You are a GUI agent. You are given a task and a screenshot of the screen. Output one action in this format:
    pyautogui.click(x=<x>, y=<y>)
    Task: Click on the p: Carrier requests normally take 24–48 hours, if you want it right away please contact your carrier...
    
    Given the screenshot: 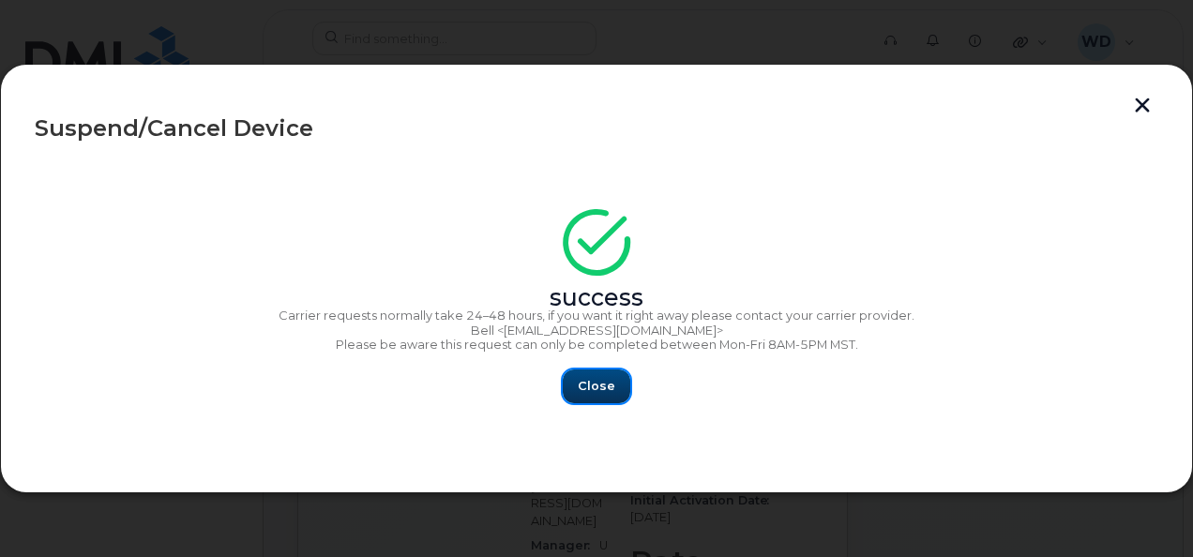 What is the action you would take?
    pyautogui.click(x=596, y=316)
    